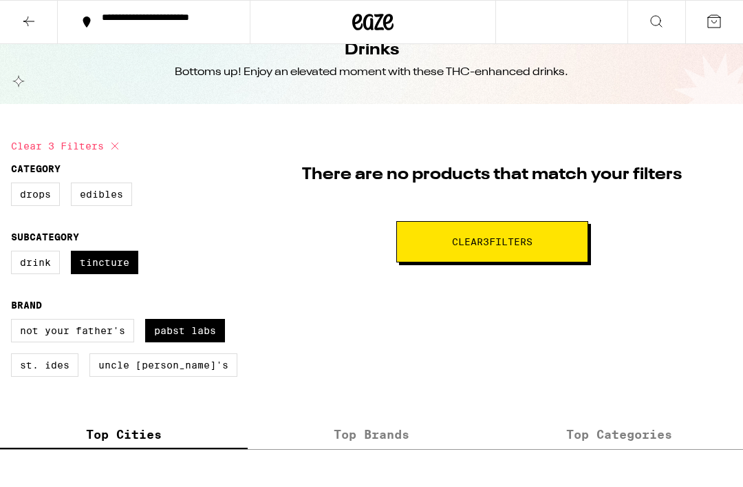  What do you see at coordinates (372, 72) in the screenshot?
I see `div: Bottoms up! Enjoy an elevated moment with these THC-enhanced drinks.` at bounding box center [372, 72].